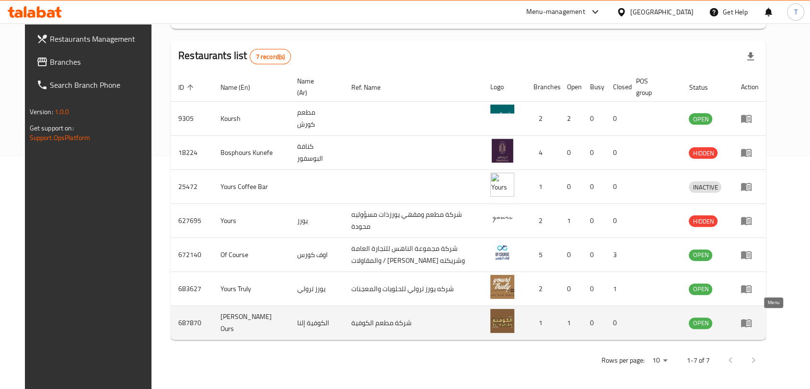 This screenshot has width=810, height=389. What do you see at coordinates (617, 87) in the screenshot?
I see `th: Closed` at bounding box center [617, 87].